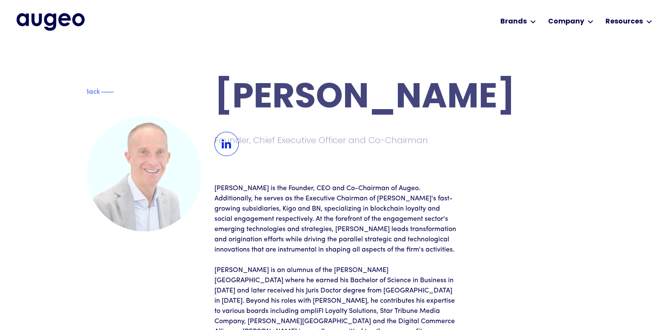 This screenshot has width=671, height=330. What do you see at coordinates (105, 92) in the screenshot?
I see `a: Blue text arrowBackBlue decorative line` at bounding box center [105, 92].